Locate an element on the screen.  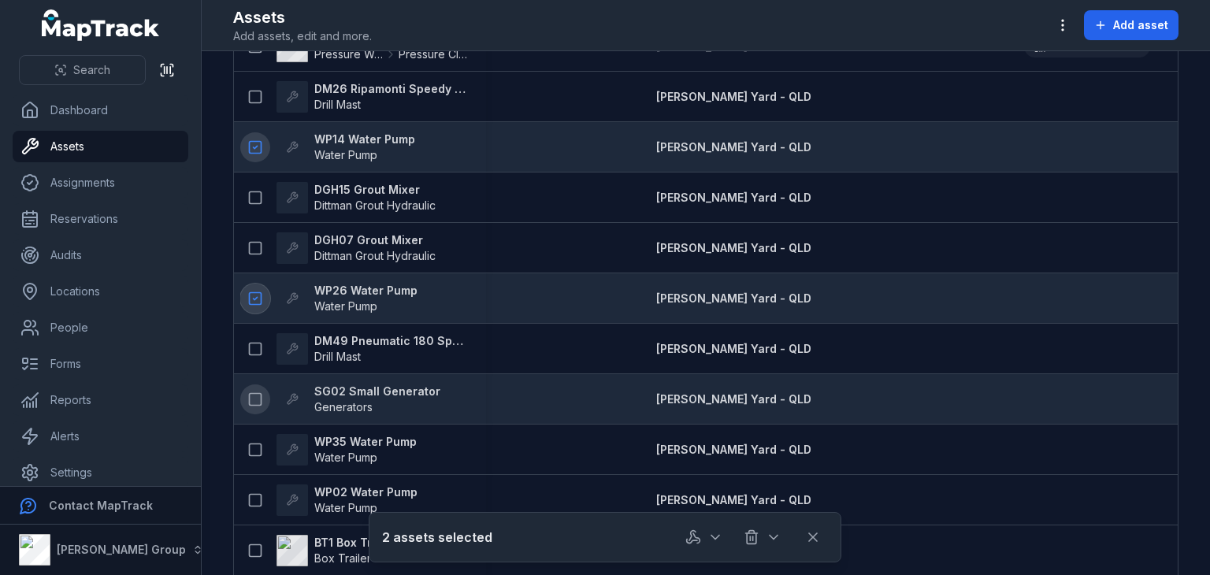
a: BT1 Box TrailerBox Trailer is located at coordinates (336, 551).